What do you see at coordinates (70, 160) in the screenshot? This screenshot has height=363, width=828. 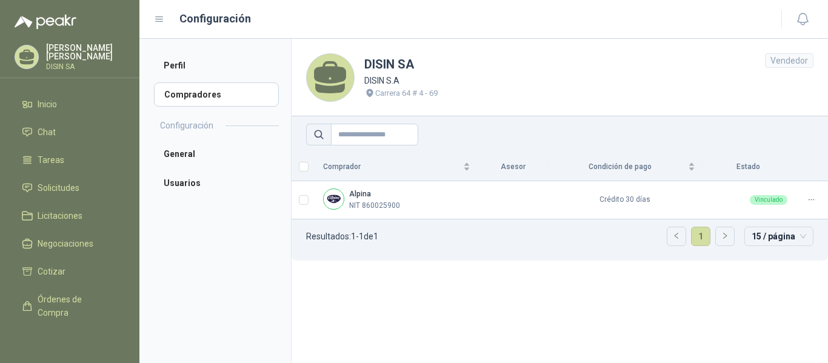 I see `a: Tareas` at bounding box center [70, 160].